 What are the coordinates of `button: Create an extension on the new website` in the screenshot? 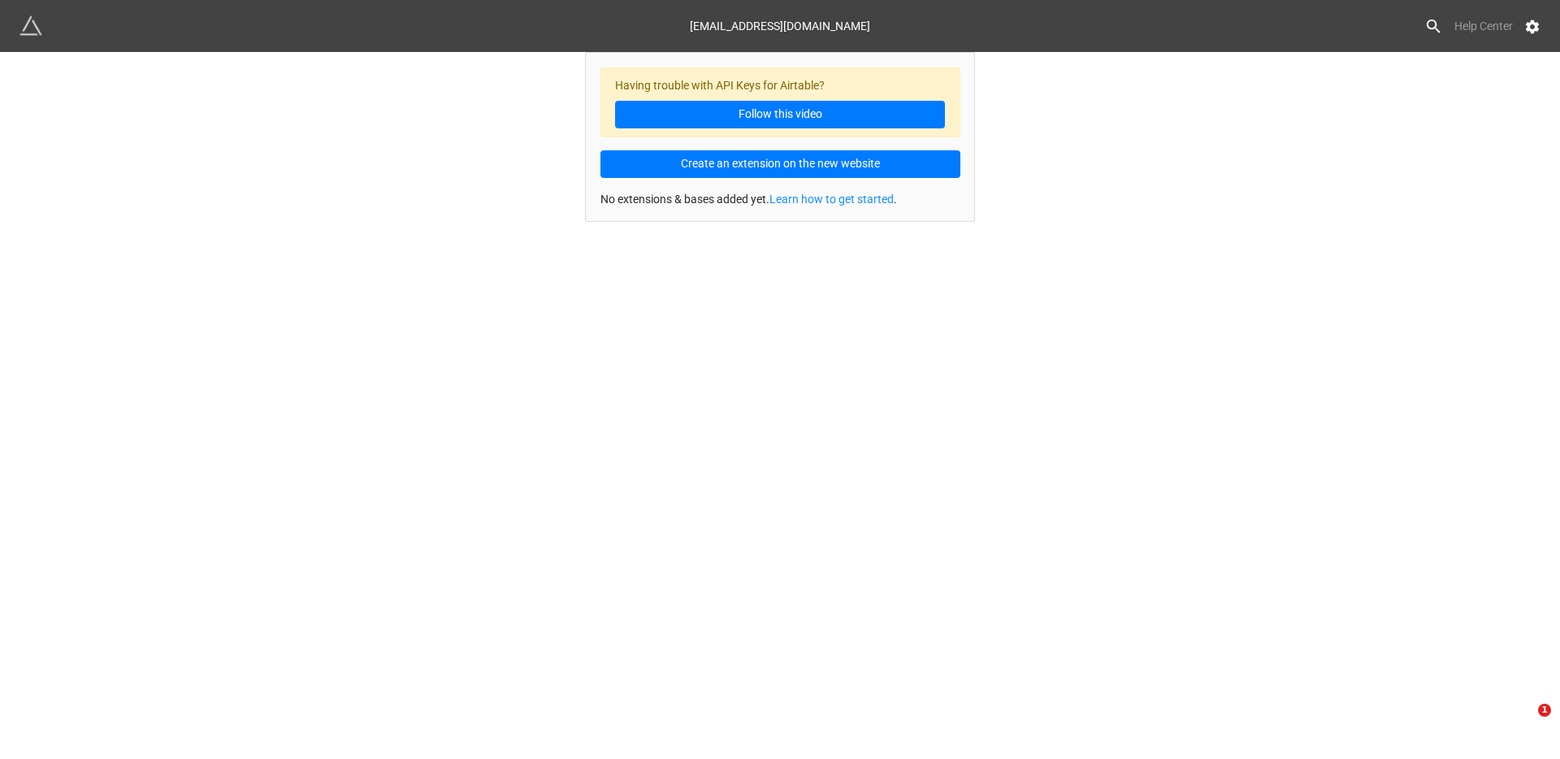 It's located at (780, 164).